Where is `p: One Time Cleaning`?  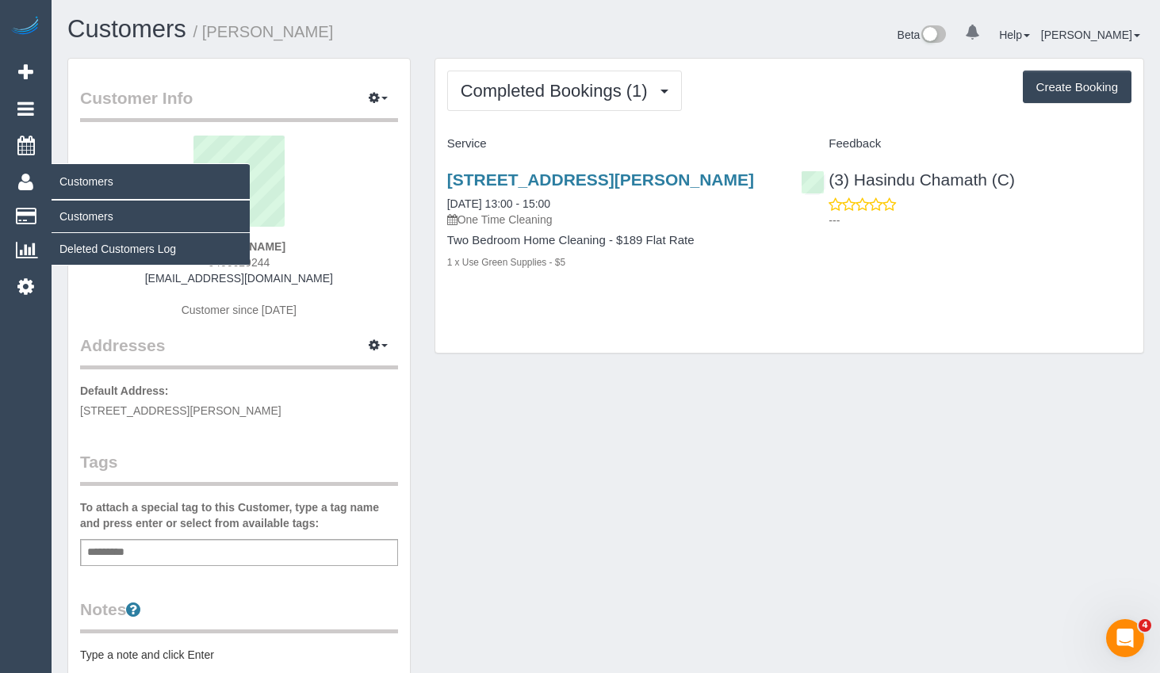
p: One Time Cleaning is located at coordinates (612, 220).